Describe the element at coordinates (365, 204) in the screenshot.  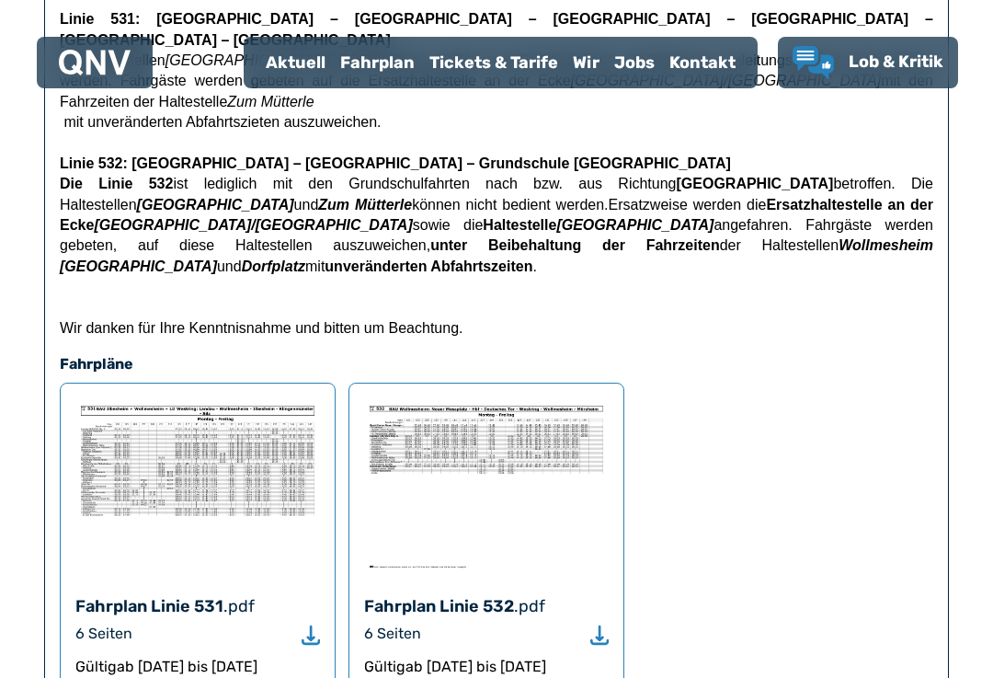
I see `span: Zum Mütterle` at that location.